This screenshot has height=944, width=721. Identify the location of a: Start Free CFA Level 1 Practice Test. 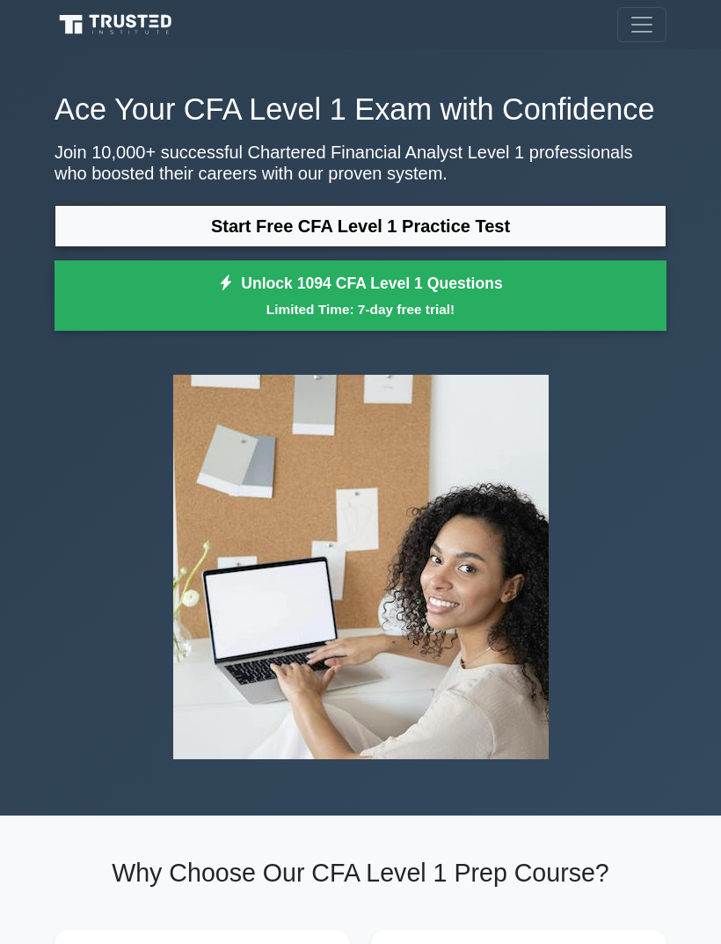
(361, 226).